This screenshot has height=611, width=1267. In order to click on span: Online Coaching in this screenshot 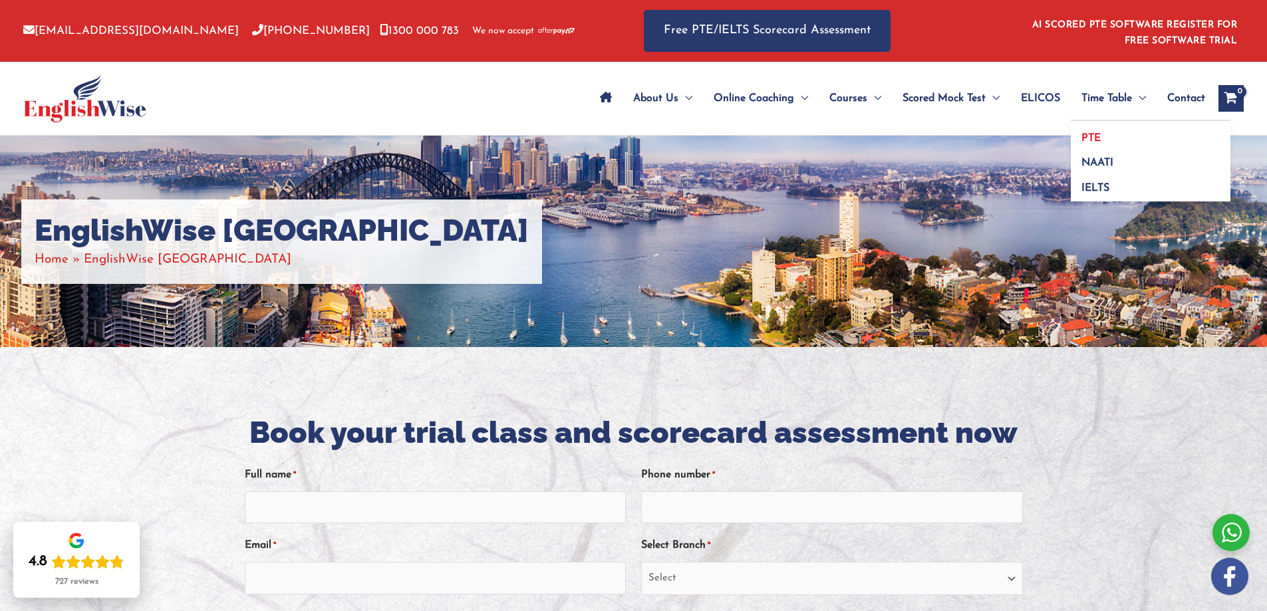, I will do `click(753, 98)`.